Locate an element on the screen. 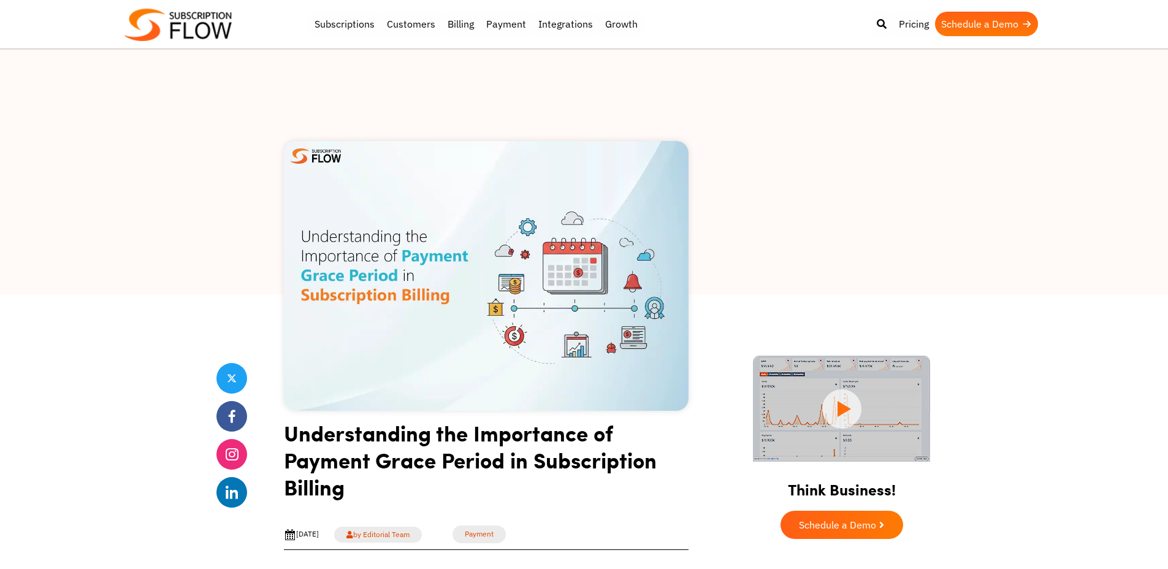 Image resolution: width=1168 pixels, height=569 pixels. img: Subscriptionflow is located at coordinates (178, 25).